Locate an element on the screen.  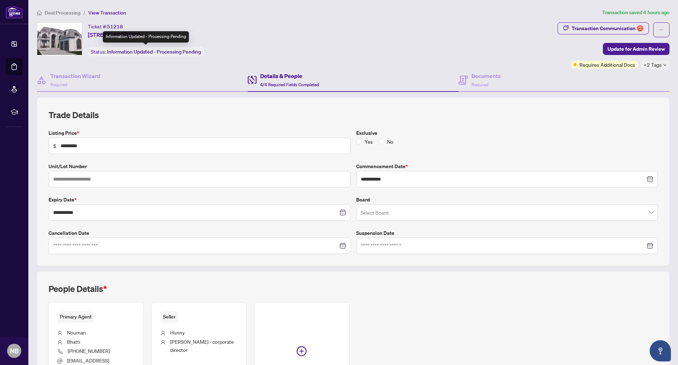
span: Deal Processing is located at coordinates (62, 13).